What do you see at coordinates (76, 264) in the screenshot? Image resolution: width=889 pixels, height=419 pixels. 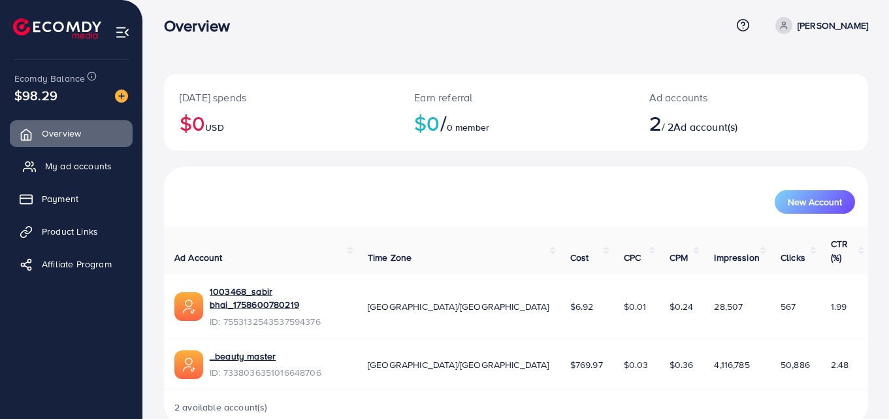 I see `span: Affiliate Program` at bounding box center [76, 264].